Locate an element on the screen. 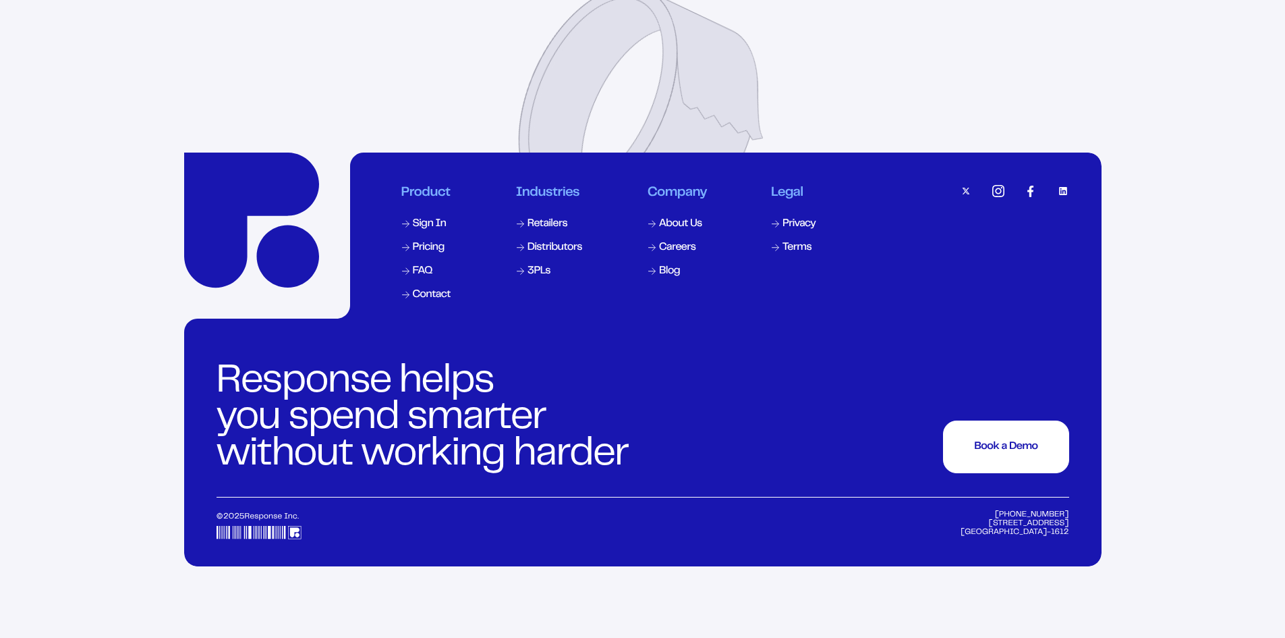 The width and height of the screenshot is (1285, 638). a: Sign In is located at coordinates (426, 224).